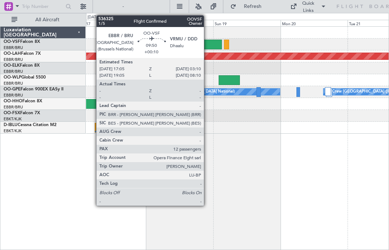  What do you see at coordinates (22, 42) in the screenshot?
I see `a: OO-VSFFalcon 8X` at bounding box center [22, 42].